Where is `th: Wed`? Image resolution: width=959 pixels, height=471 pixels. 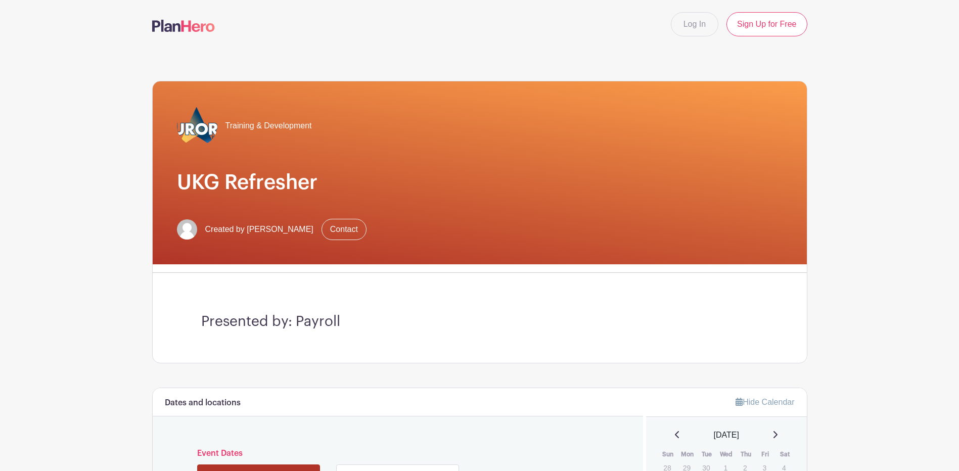 th: Wed is located at coordinates (726, 454).